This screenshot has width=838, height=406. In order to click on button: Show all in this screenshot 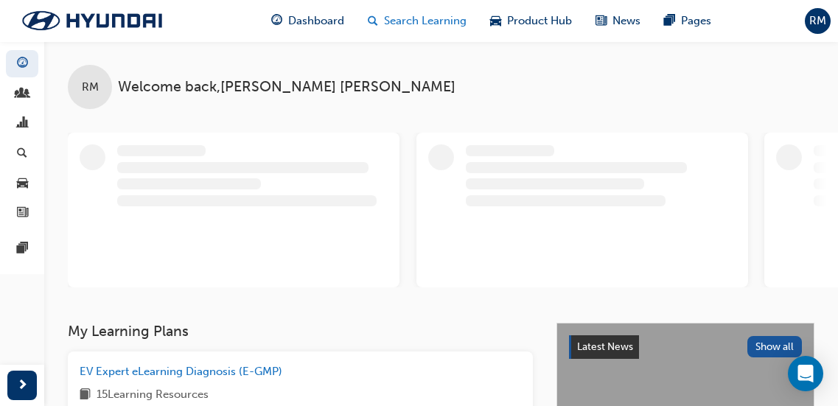, I will do `click(775, 347)`.